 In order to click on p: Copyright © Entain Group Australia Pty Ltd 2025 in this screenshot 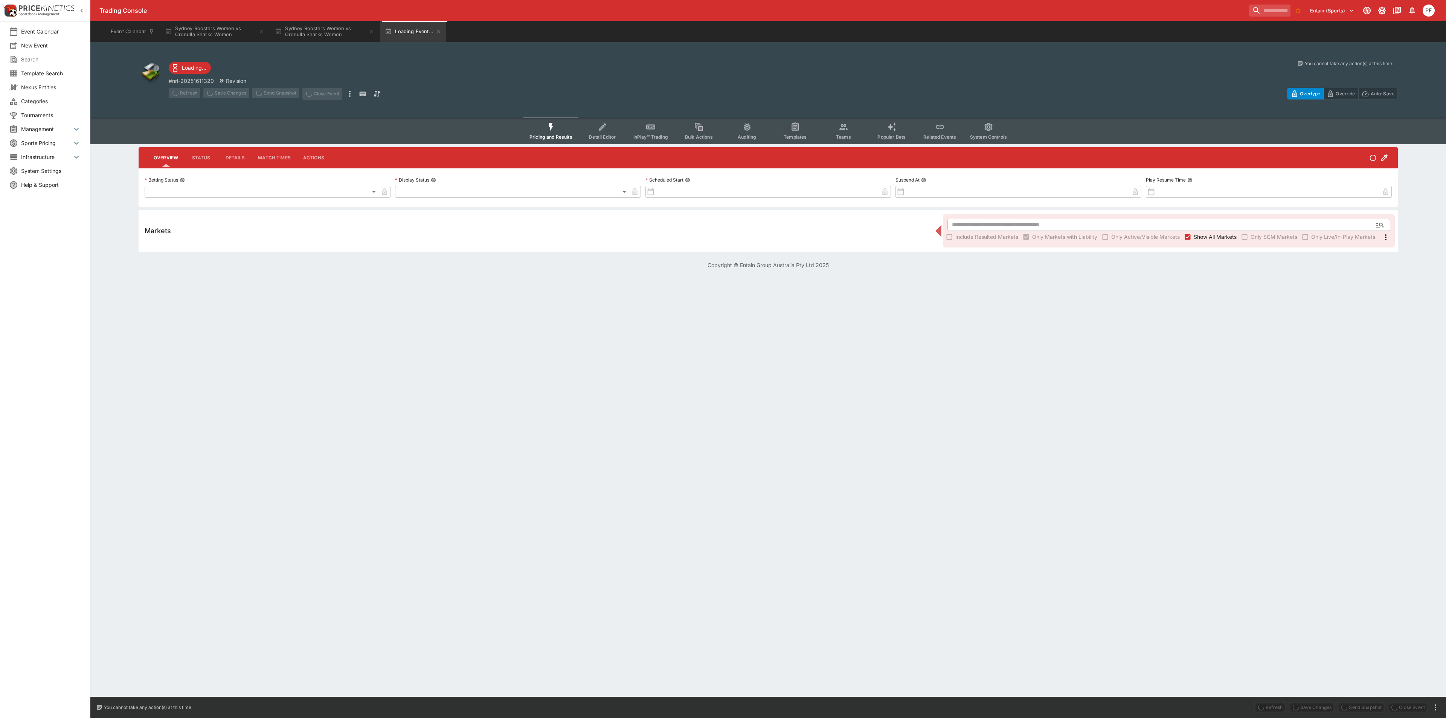, I will do `click(768, 265)`.